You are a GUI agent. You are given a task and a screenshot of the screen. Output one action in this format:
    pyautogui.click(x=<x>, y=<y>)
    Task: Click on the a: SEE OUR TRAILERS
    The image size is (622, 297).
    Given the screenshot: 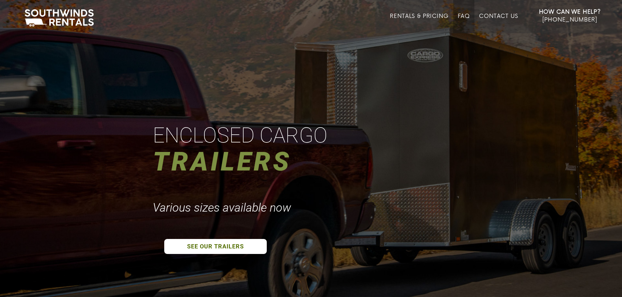 What is the action you would take?
    pyautogui.click(x=216, y=247)
    